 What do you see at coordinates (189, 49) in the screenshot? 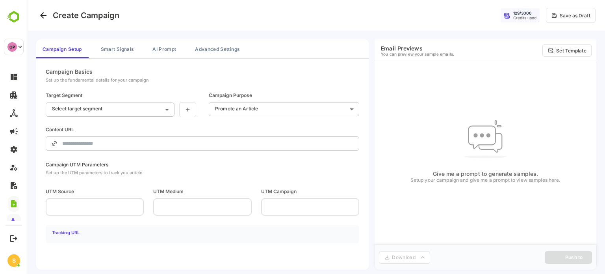
I see `button: Advanced Settings` at bounding box center [189, 49].